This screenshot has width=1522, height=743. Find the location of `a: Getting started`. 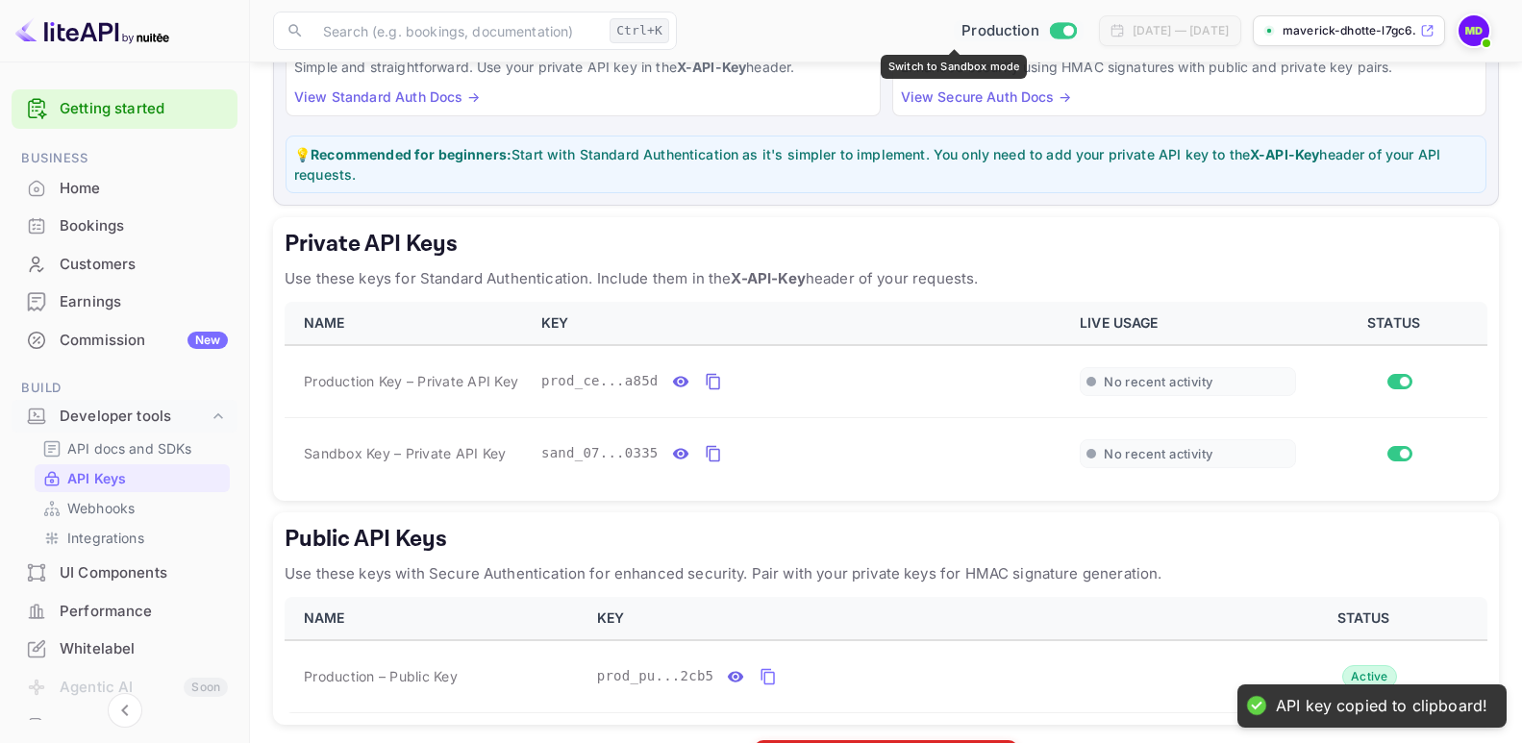

a: Getting started is located at coordinates (143, 109).